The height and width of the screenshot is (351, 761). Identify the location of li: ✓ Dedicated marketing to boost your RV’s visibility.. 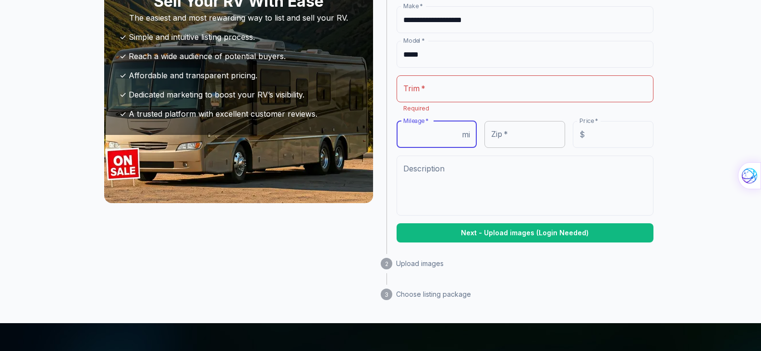
(239, 95).